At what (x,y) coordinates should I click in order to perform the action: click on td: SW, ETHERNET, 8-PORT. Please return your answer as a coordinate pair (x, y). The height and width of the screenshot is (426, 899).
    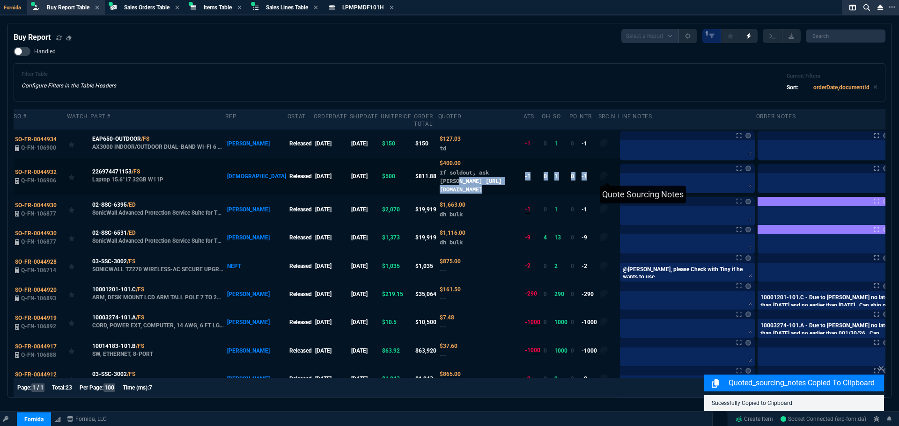
    Looking at the image, I should click on (158, 351).